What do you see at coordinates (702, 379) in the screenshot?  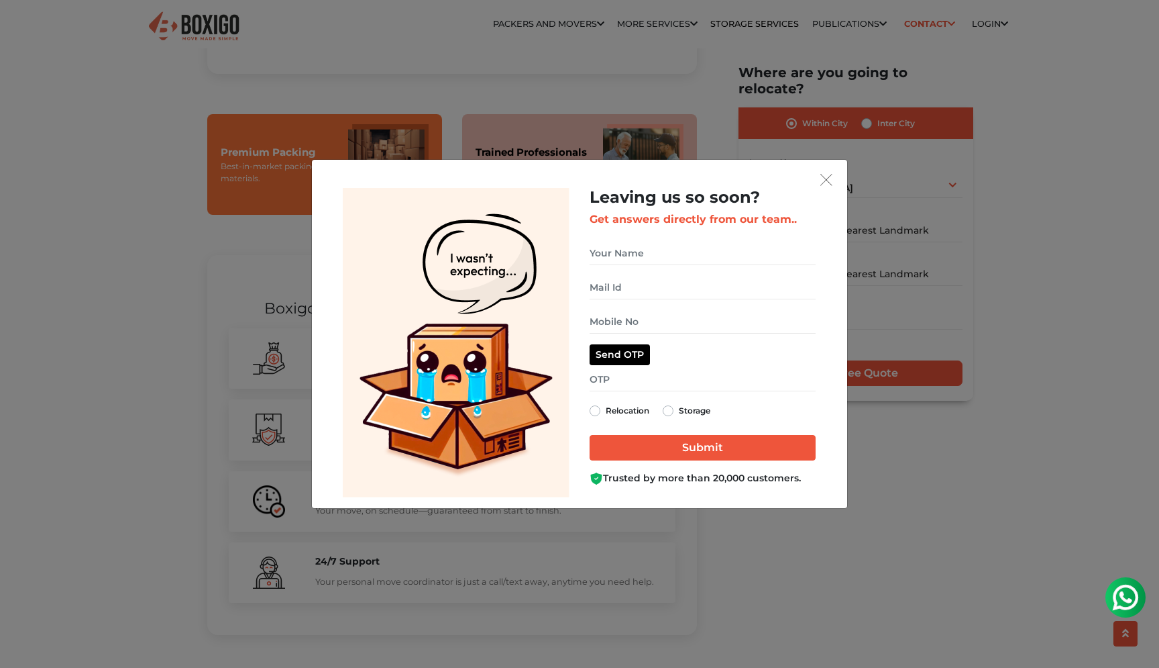 I see `input: OTP` at bounding box center [702, 379].